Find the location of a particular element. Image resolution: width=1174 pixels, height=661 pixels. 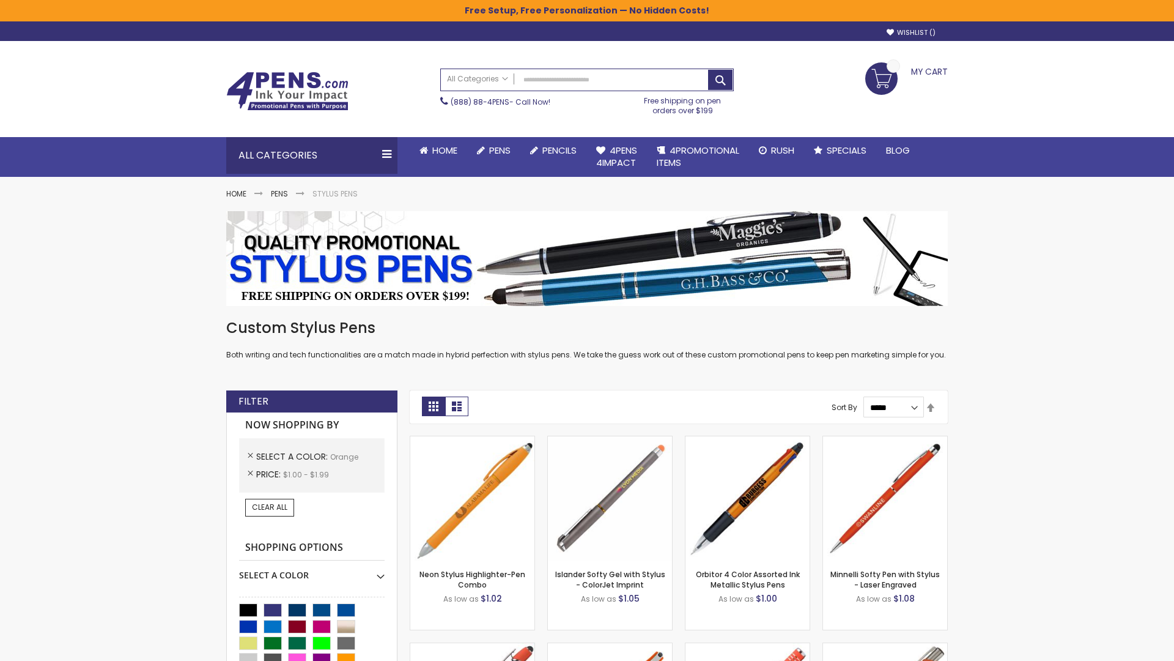

span: $1.02 is located at coordinates (491, 598).